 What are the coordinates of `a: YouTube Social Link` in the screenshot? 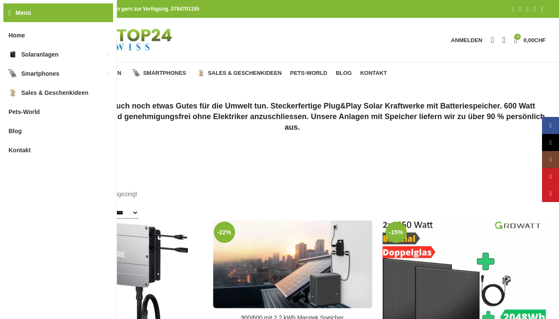 It's located at (551, 177).